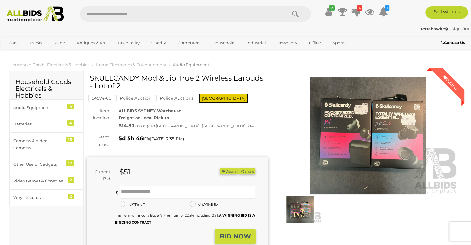 The image size is (471, 245). Describe the element at coordinates (35, 14) in the screenshot. I see `img: Allbids.com.au` at that location.